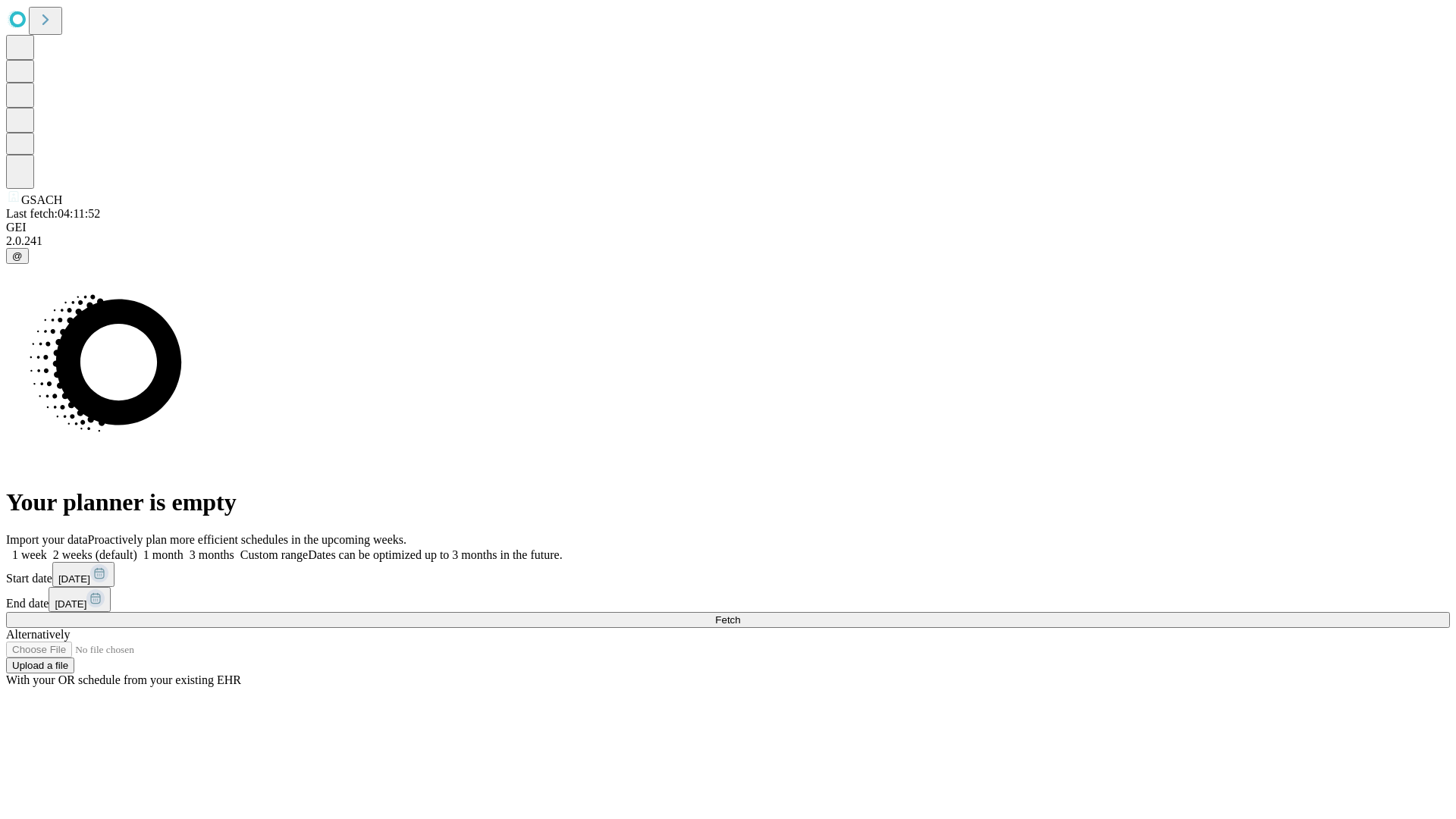 The image size is (1456, 819). Describe the element at coordinates (47, 540) in the screenshot. I see `span: Import your data` at that location.